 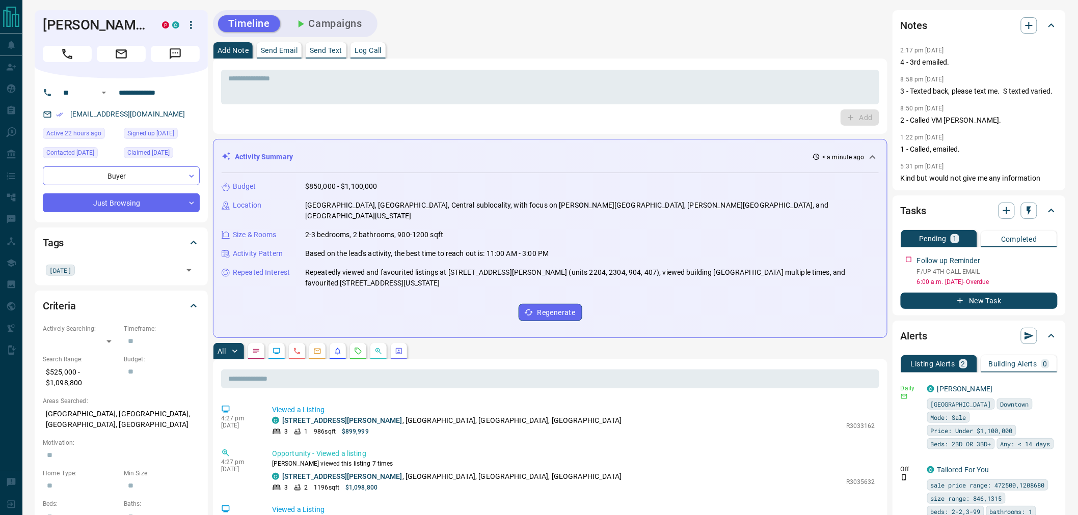 I want to click on p: 4 - 3rd emailed., so click(x=979, y=62).